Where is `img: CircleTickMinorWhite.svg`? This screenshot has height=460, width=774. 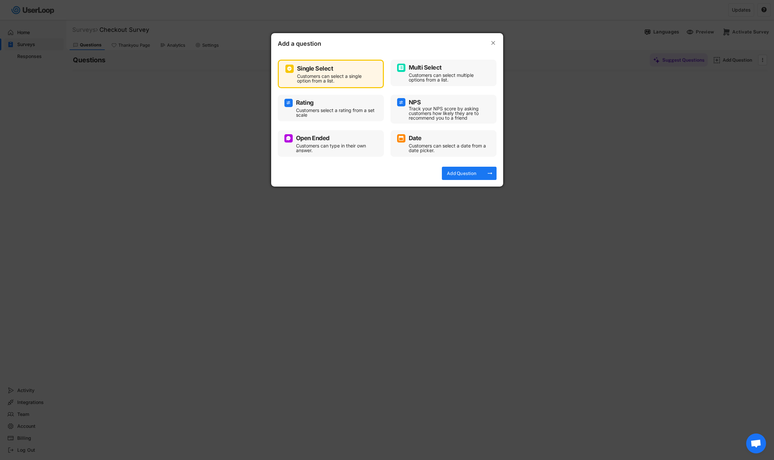 img: CircleTickMinorWhite.svg is located at coordinates (289, 69).